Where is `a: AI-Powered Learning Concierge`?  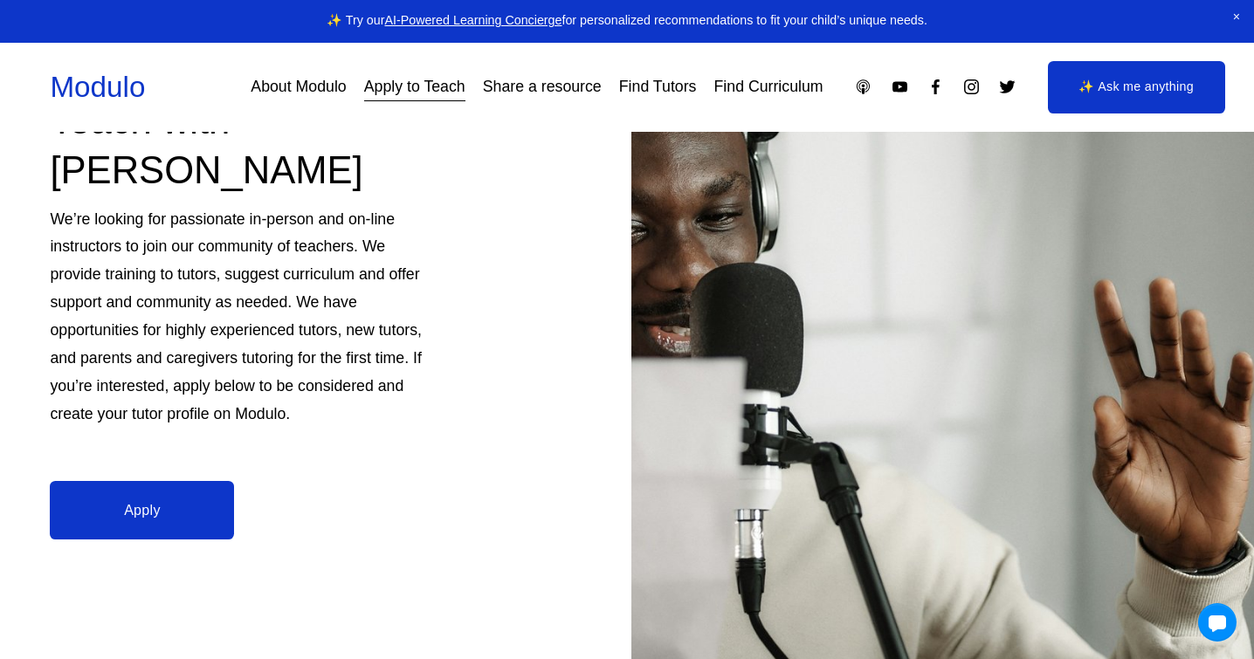 a: AI-Powered Learning Concierge is located at coordinates (472, 20).